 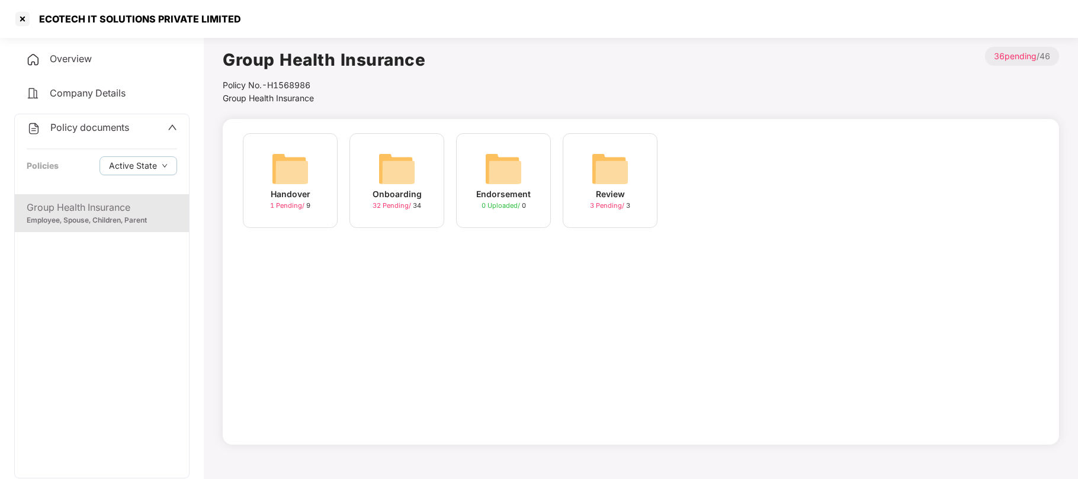 What do you see at coordinates (165, 166) in the screenshot?
I see `span: down` at bounding box center [165, 166].